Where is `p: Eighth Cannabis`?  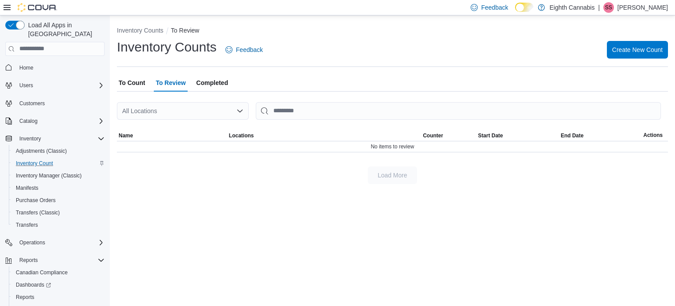
p: Eighth Cannabis is located at coordinates (572, 7).